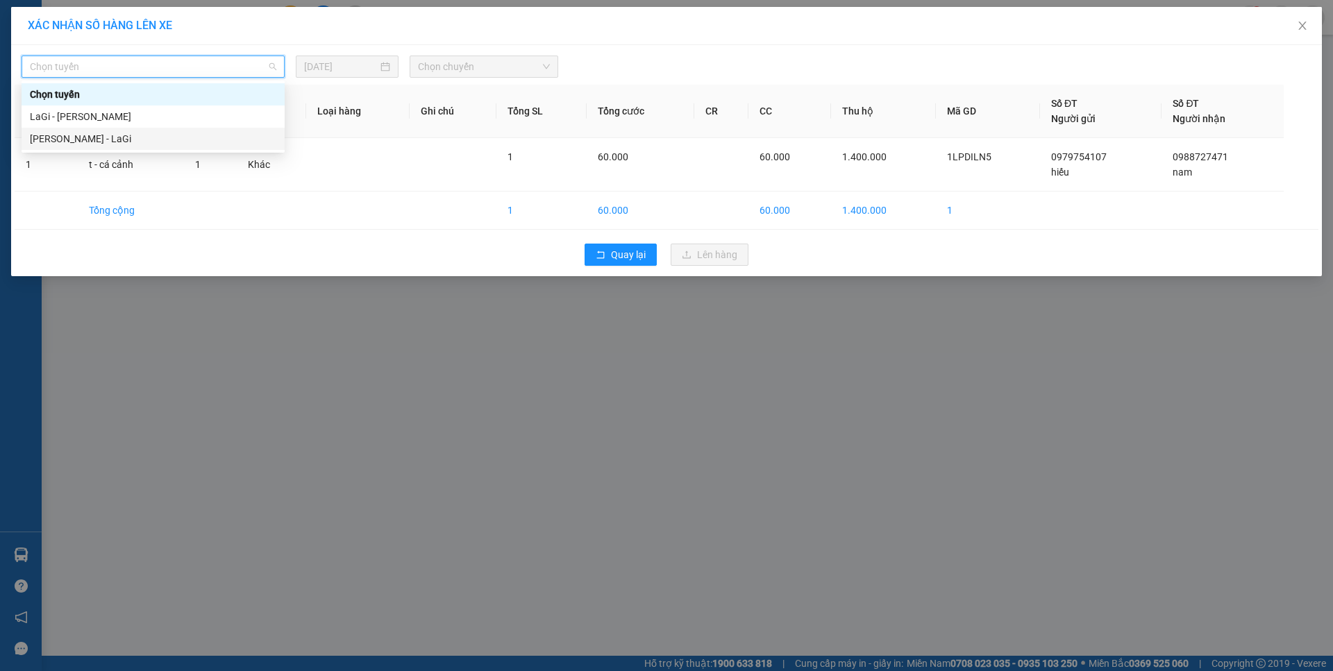  I want to click on button: rollbackQuay lại, so click(621, 255).